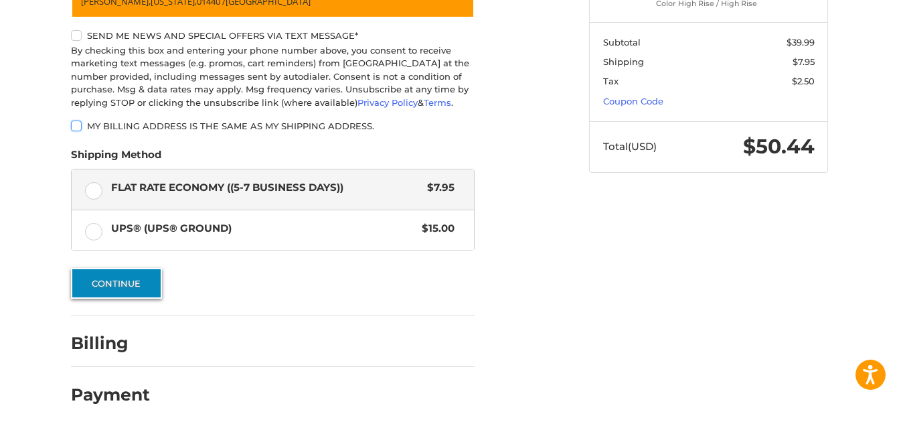  What do you see at coordinates (263, 228) in the screenshot?
I see `span: UPS® (UPS® Ground)` at bounding box center [263, 228].